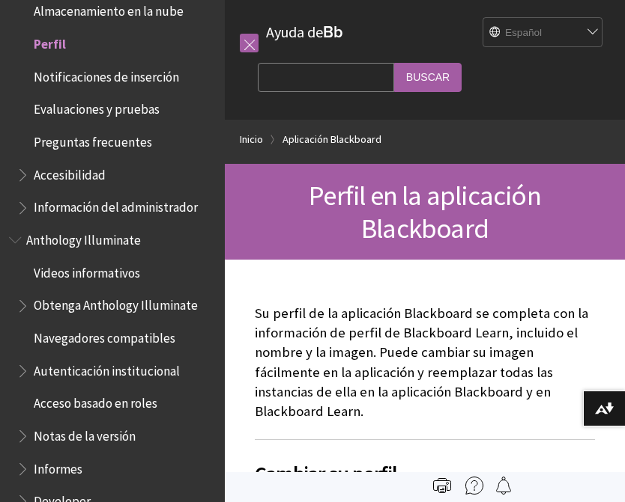 The width and height of the screenshot is (625, 502). What do you see at coordinates (332, 139) in the screenshot?
I see `a: Aplicación Blackboard` at bounding box center [332, 139].